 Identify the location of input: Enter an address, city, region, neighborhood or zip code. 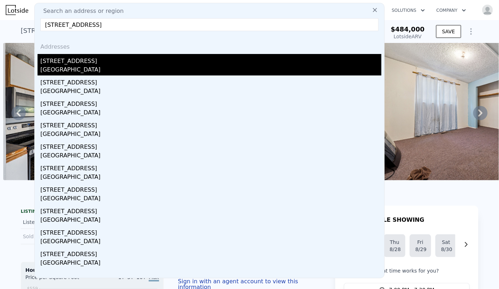
(209, 25).